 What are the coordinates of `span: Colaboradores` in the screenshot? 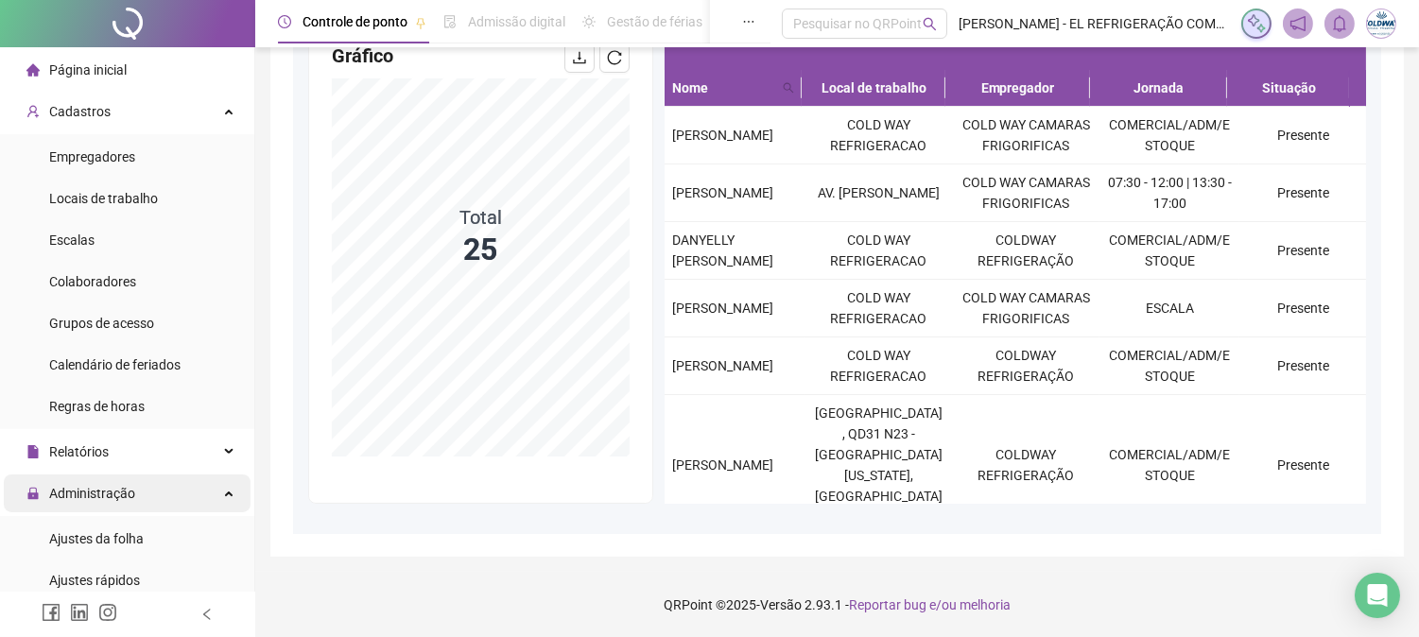 It's located at (93, 282).